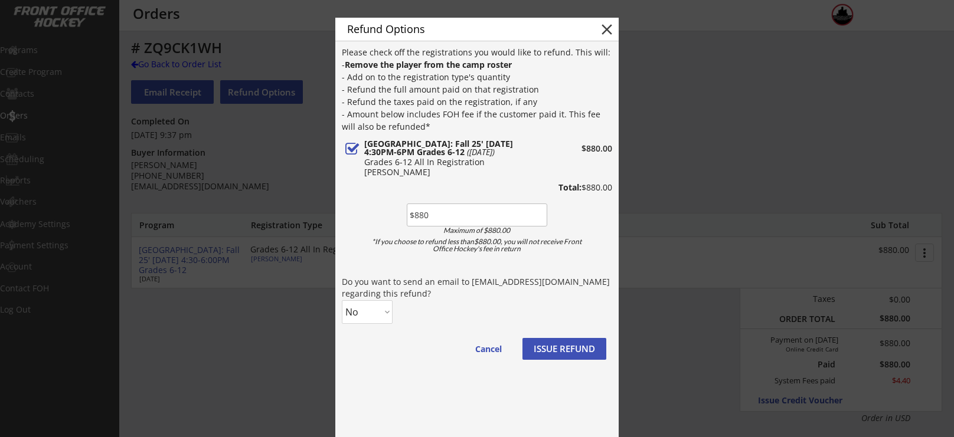  What do you see at coordinates (463, 29) in the screenshot?
I see `div: Refund Options` at bounding box center [463, 29].